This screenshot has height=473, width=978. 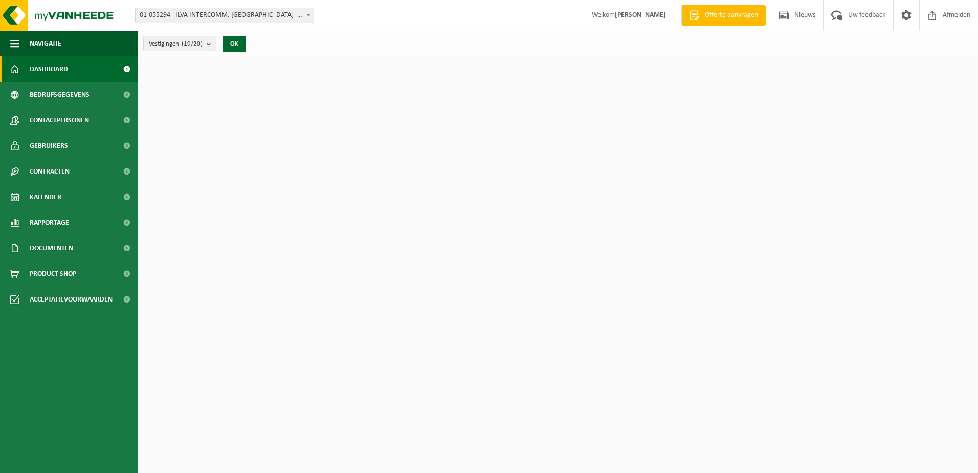 I want to click on a: Offerte aanvragen, so click(x=723, y=15).